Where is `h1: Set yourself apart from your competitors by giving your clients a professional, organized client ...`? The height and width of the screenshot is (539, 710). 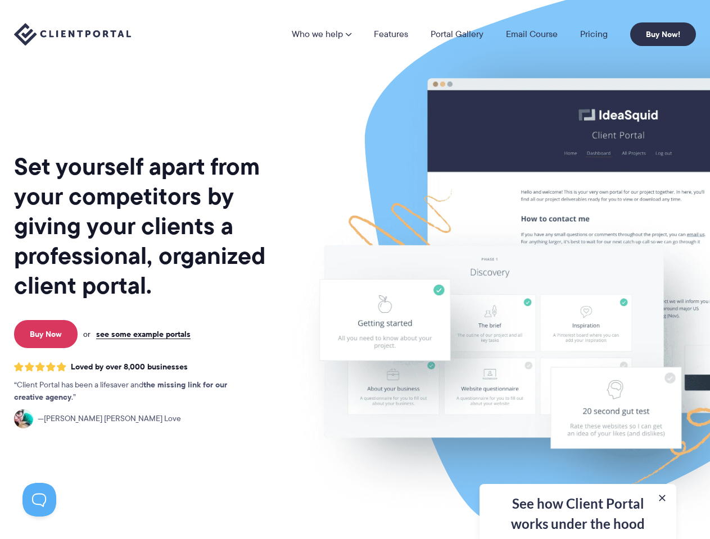 h1: Set yourself apart from your competitors by giving your clients a professional, organized client ... is located at coordinates (150, 226).